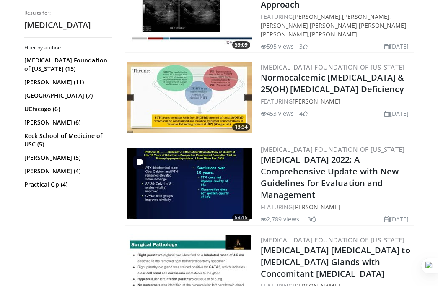 The height and width of the screenshot is (286, 438). Describe the element at coordinates (303, 46) in the screenshot. I see `li: 3` at that location.